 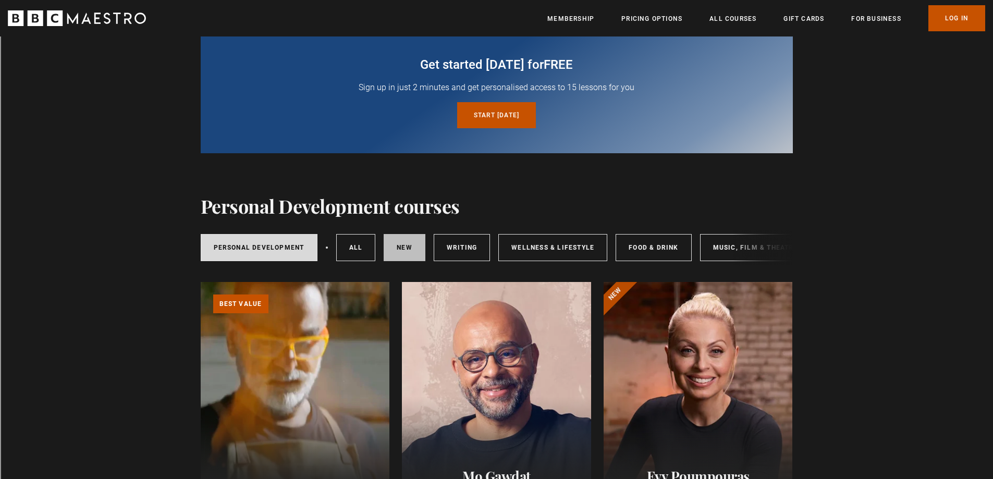 I want to click on a: Pricing Options, so click(x=652, y=19).